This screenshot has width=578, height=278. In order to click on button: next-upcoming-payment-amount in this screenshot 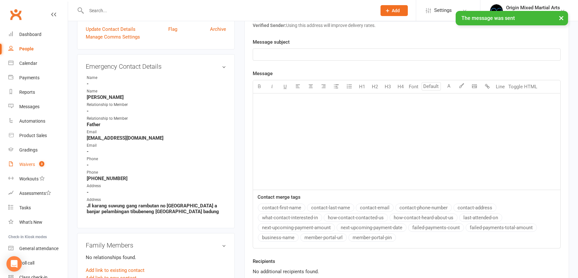, I will do `click(296, 228)`.